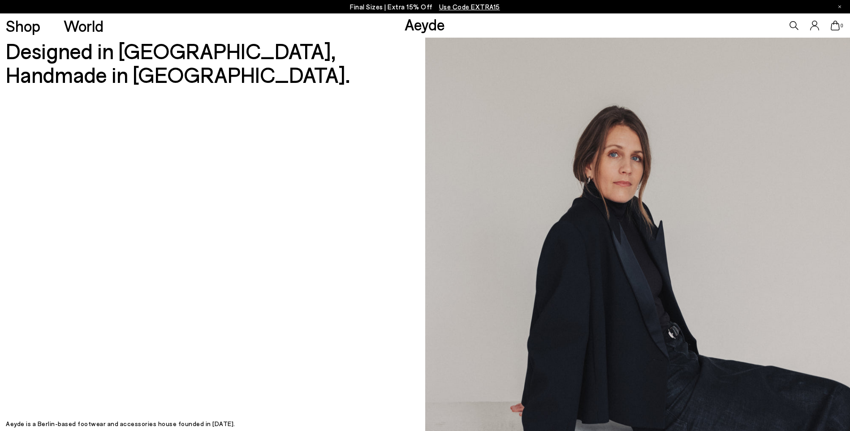 The image size is (850, 431). Describe the element at coordinates (83, 26) in the screenshot. I see `a: World` at that location.